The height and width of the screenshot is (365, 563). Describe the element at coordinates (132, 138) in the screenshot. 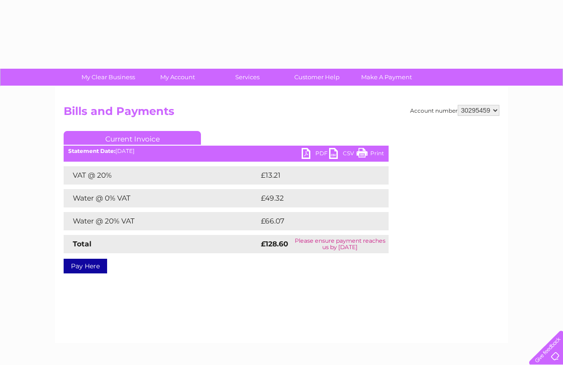

I see `a: Current Invoice` at that location.